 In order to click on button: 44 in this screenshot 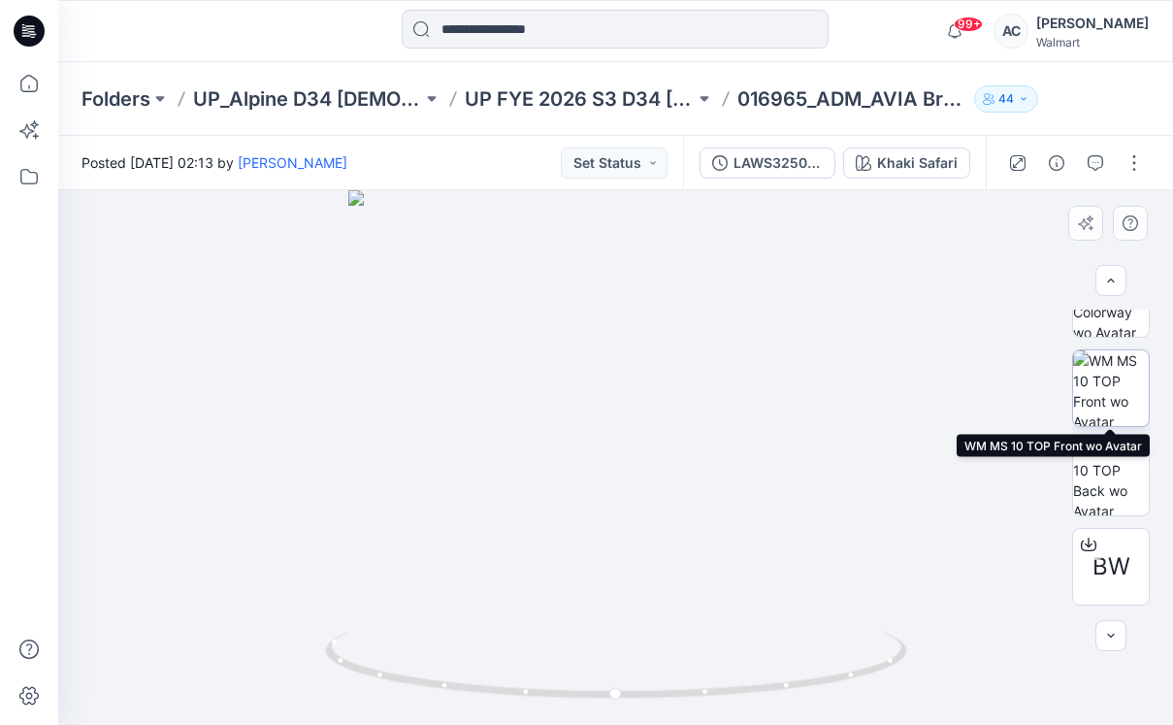, I will do `click(1006, 99)`.